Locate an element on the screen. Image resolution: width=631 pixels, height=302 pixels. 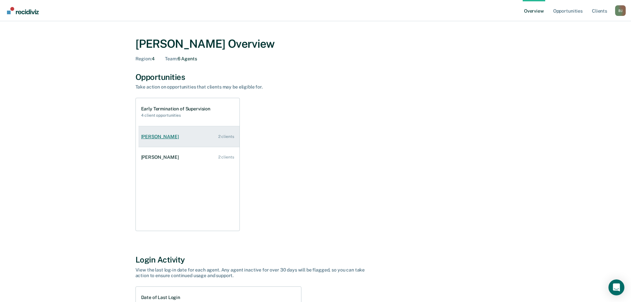
span: Team : is located at coordinates (171, 59).